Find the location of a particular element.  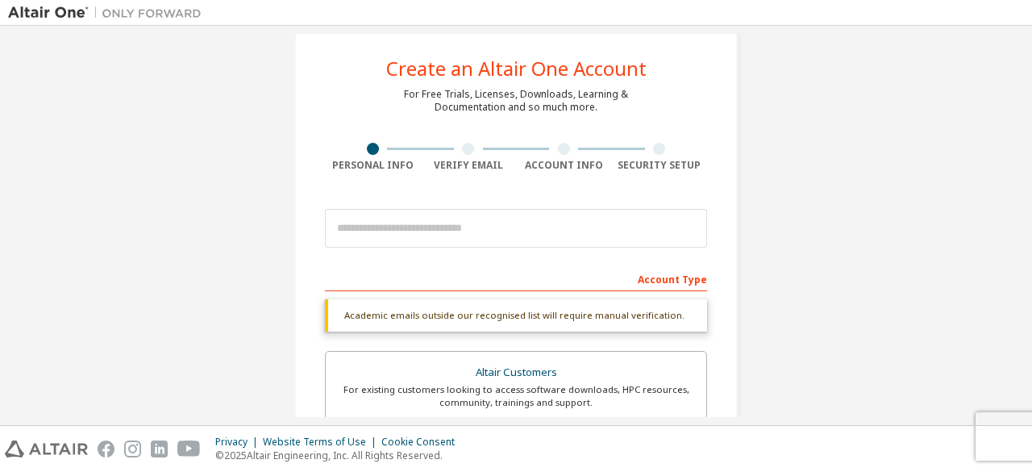

img: Altair One is located at coordinates (109, 13).